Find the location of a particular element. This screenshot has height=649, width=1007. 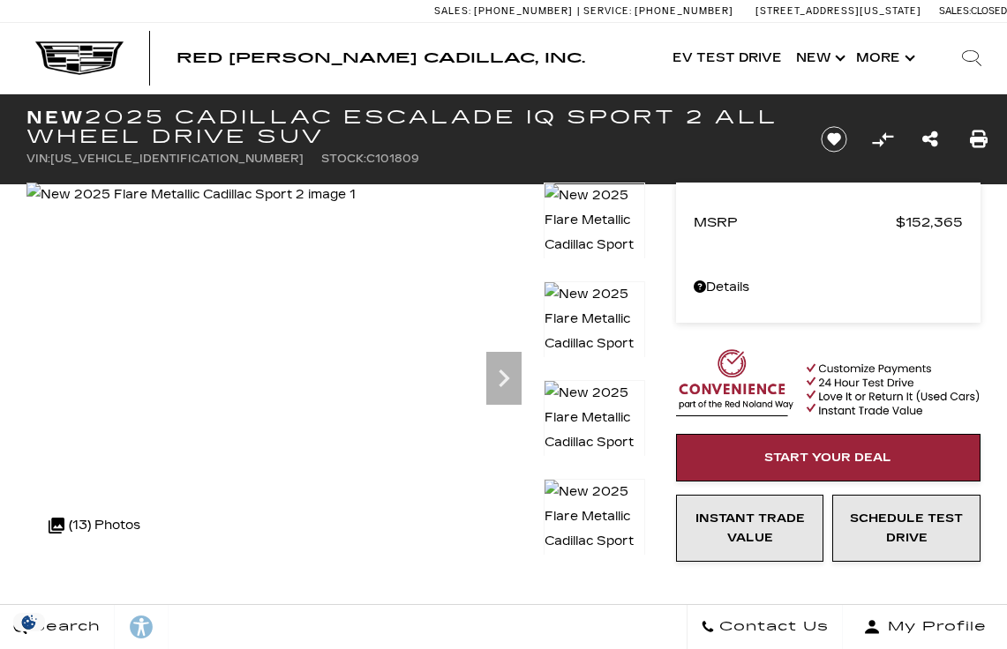

a: Instant Trade Value is located at coordinates (750, 529).